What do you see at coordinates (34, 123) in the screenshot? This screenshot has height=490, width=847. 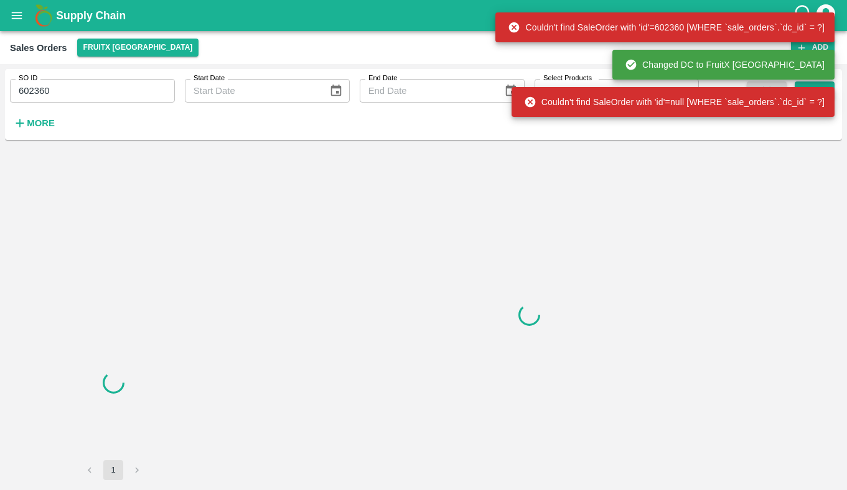 I see `button: More` at bounding box center [34, 123].